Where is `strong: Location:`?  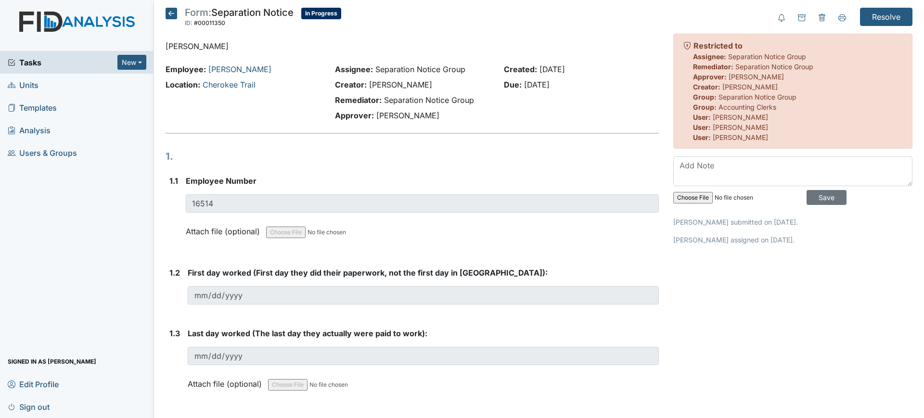
strong: Location: is located at coordinates (183, 85).